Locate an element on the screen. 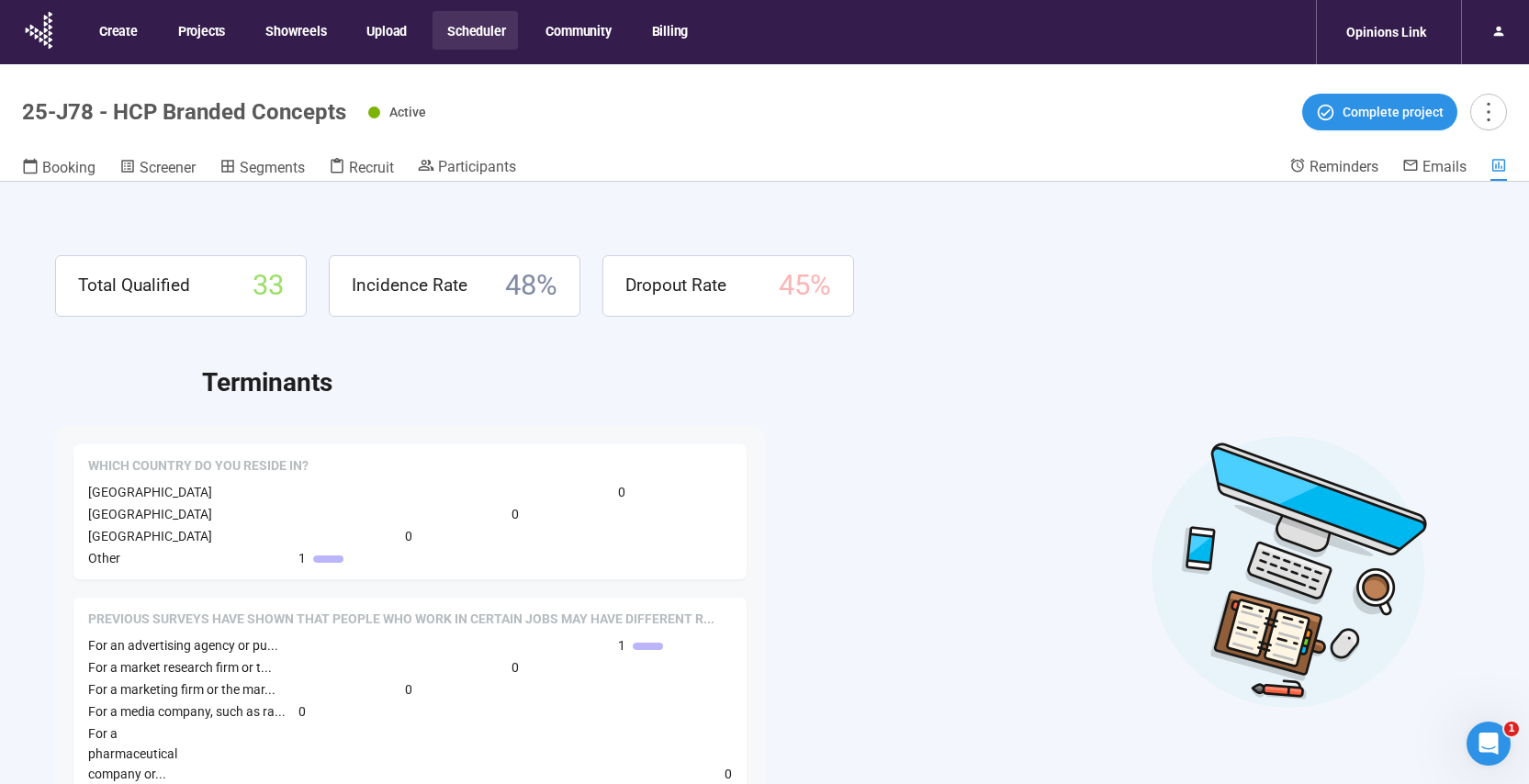 The width and height of the screenshot is (1529, 784). button: Create is located at coordinates (118, 31).